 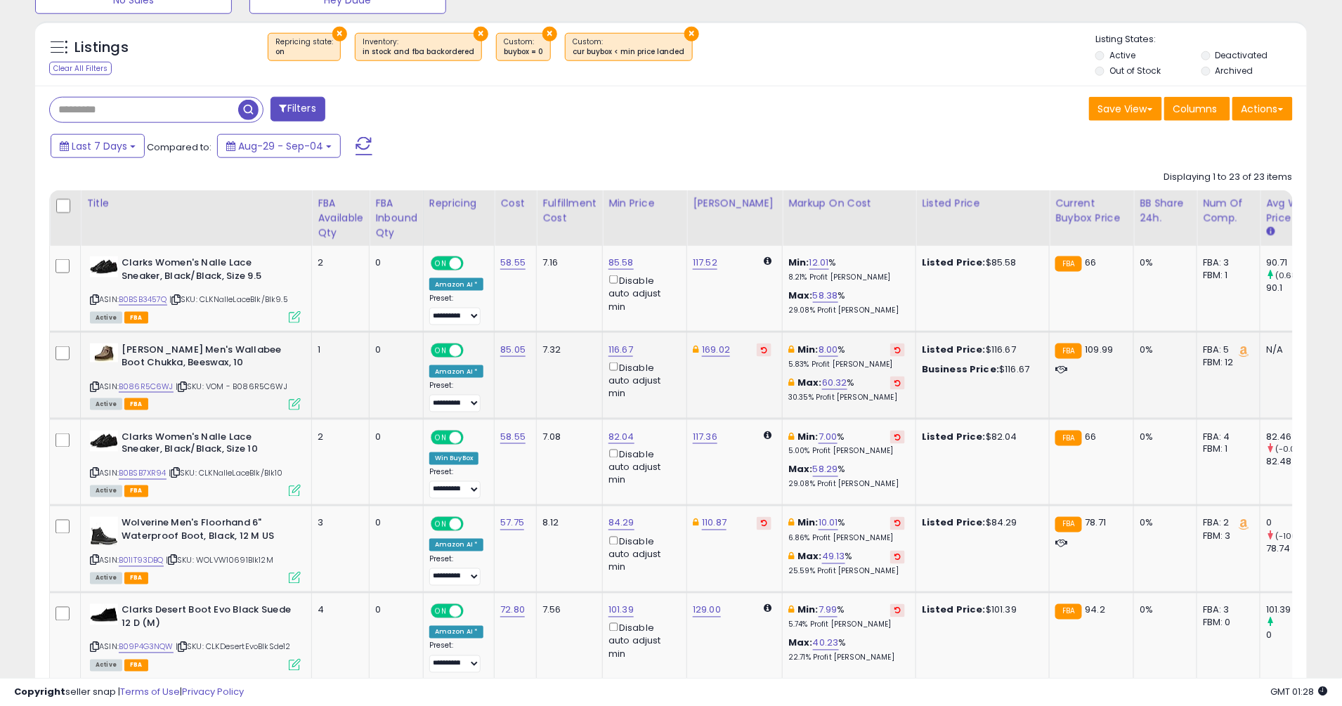 What do you see at coordinates (280, 146) in the screenshot?
I see `span: Aug-29 - Sep-04` at bounding box center [280, 146].